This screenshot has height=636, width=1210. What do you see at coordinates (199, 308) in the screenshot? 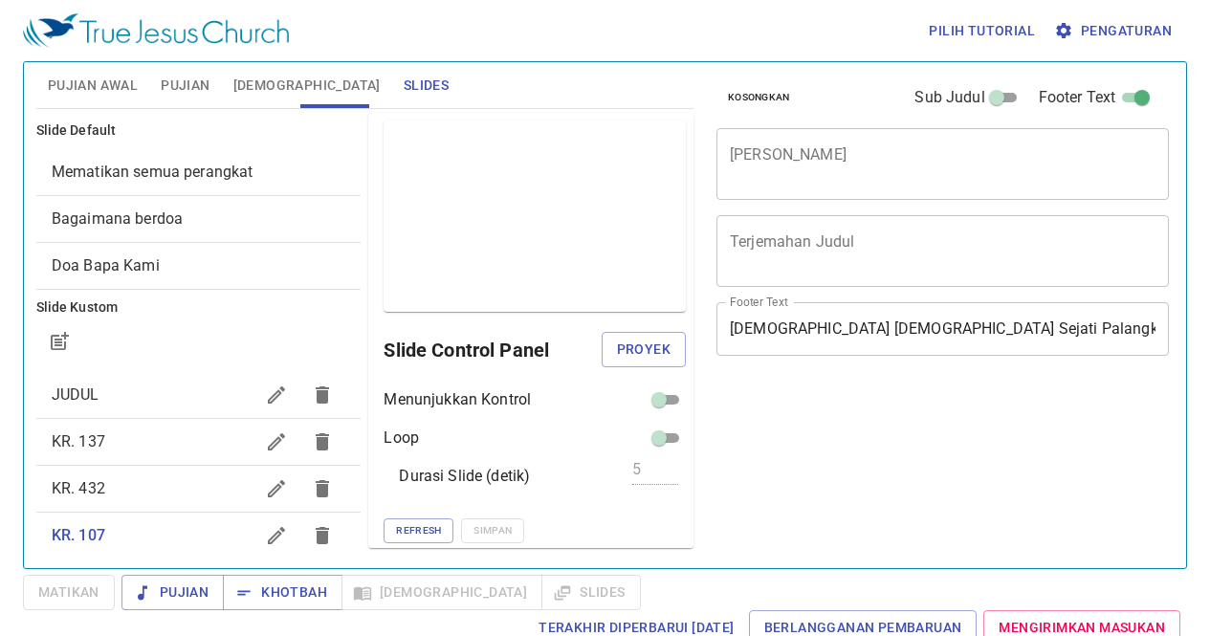
I see `h6: Slide Kustom` at bounding box center [199, 308].